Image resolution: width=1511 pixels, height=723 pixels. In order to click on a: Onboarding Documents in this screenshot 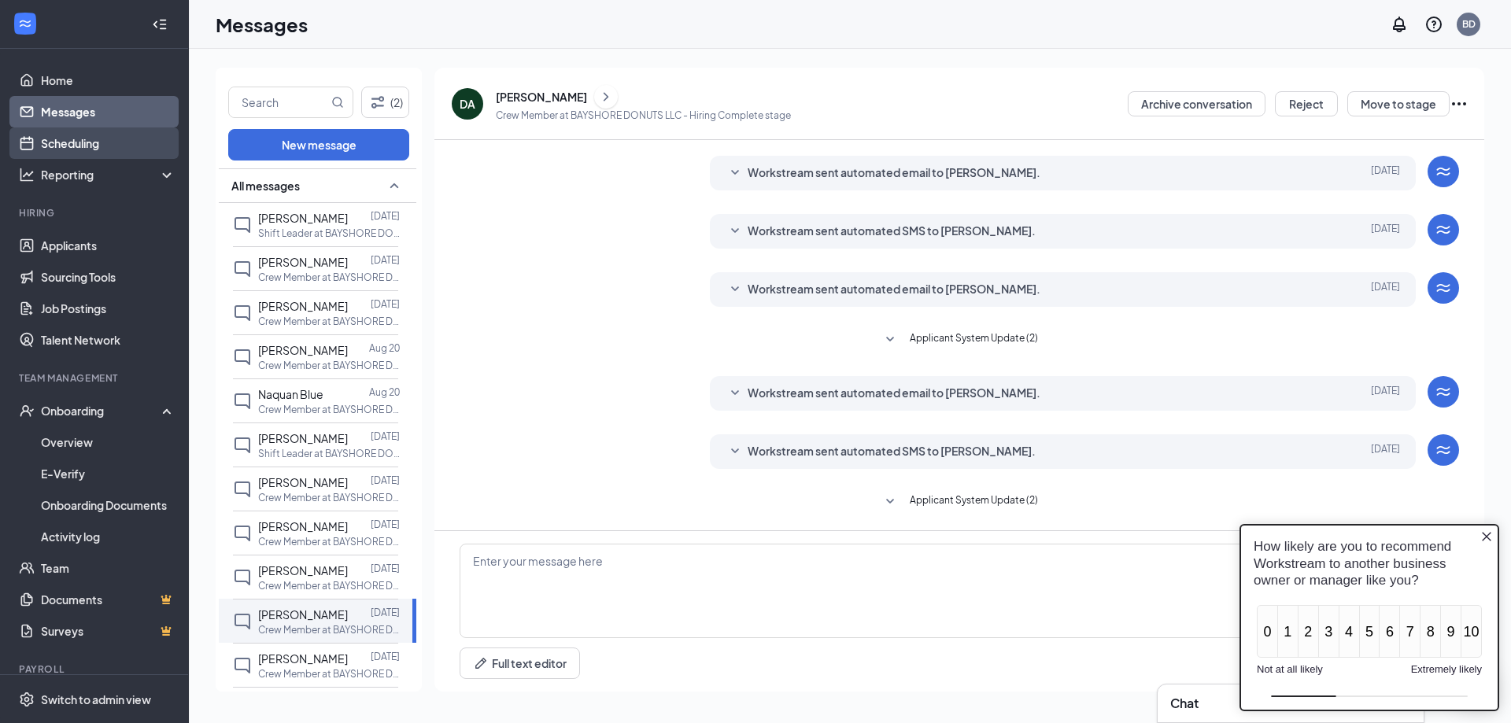, I will do `click(108, 505)`.